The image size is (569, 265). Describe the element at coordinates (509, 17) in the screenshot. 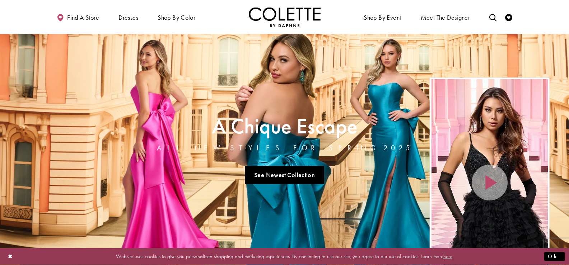

I see `a: Check Wishlist` at that location.